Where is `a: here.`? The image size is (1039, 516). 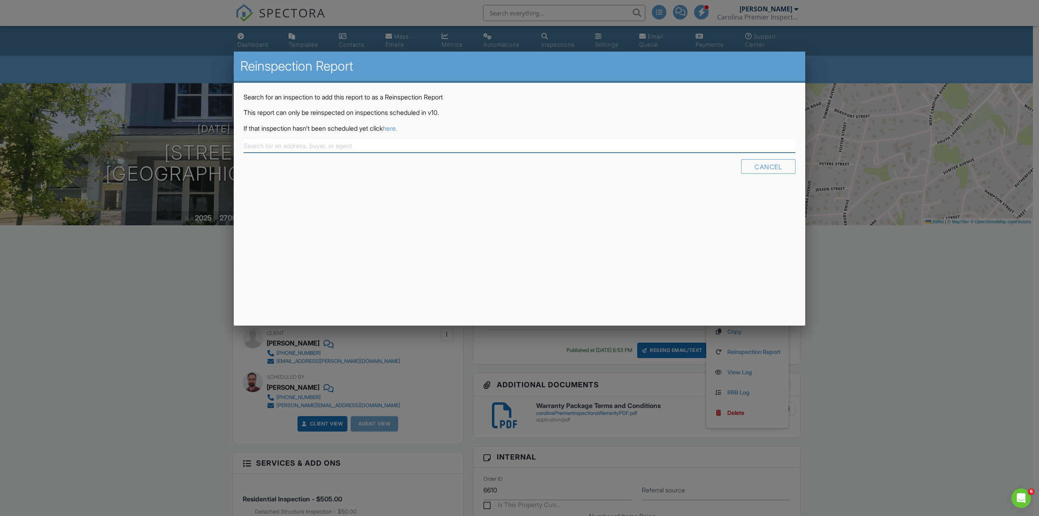 a: here. is located at coordinates (390, 128).